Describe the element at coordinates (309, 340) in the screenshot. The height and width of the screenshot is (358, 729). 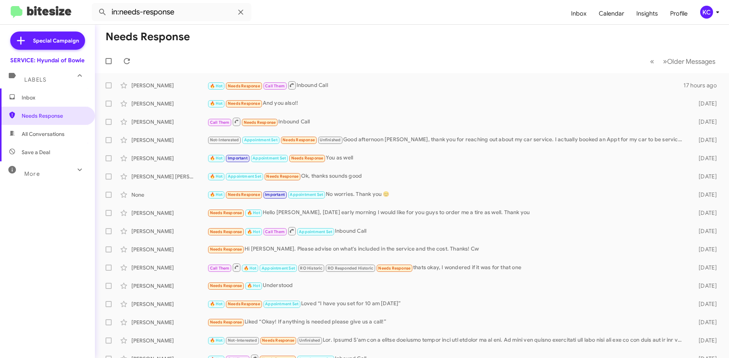
I see `span: Unfinished` at that location.